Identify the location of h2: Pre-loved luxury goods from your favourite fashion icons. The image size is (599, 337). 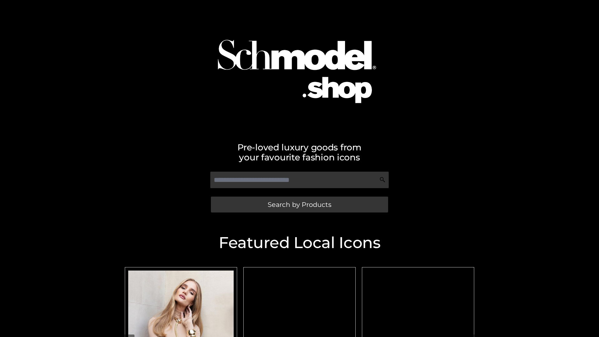
(300, 152).